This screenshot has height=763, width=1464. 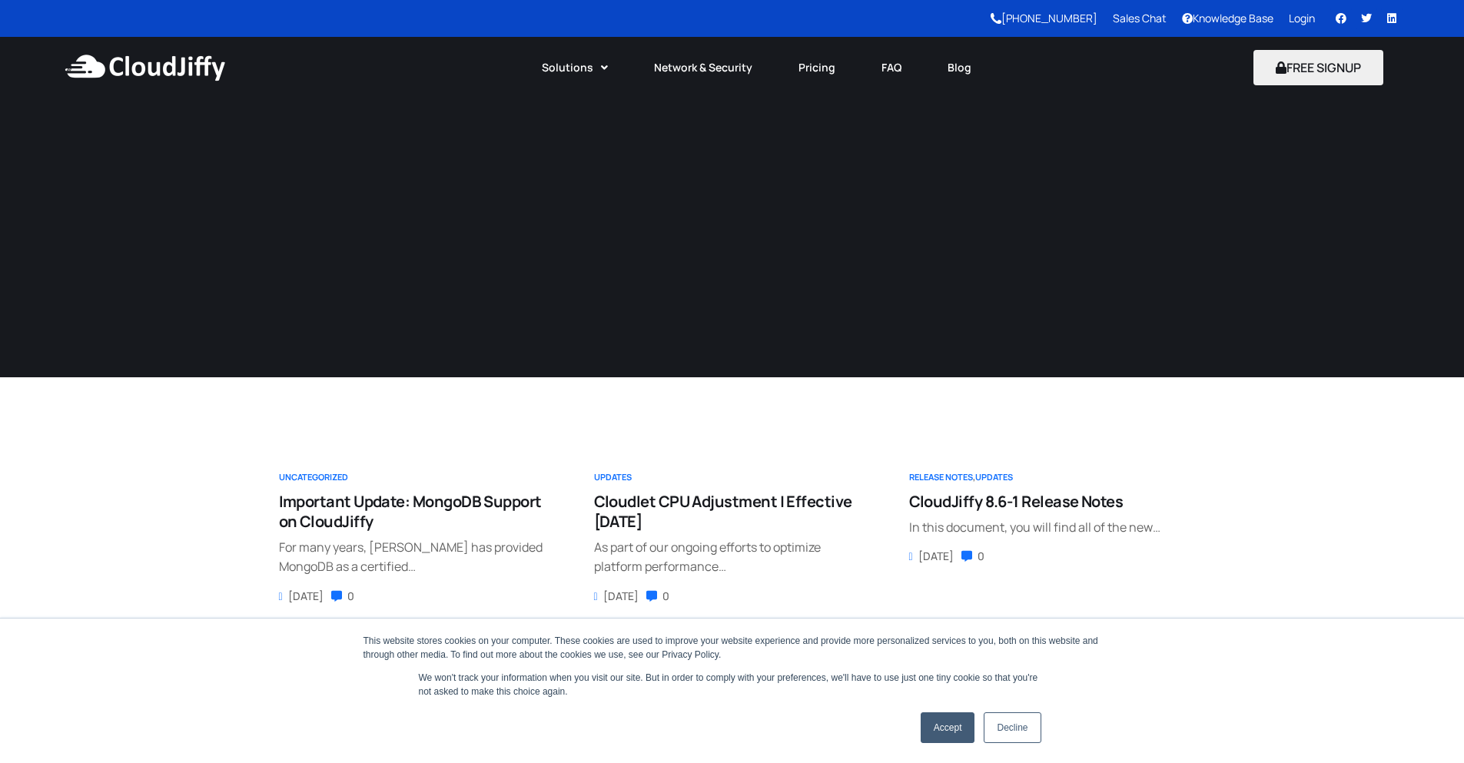 What do you see at coordinates (314, 476) in the screenshot?
I see `a: Uncategorized` at bounding box center [314, 476].